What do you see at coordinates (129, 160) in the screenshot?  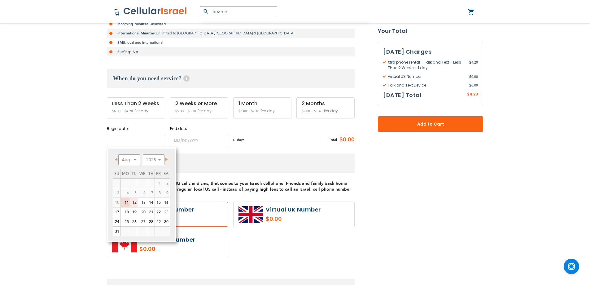 I see `select: Select month` at bounding box center [129, 160].